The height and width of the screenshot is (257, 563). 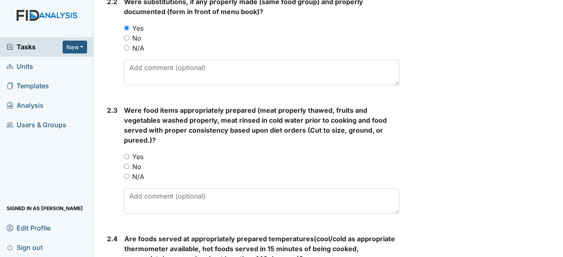 I want to click on a: Tasks, so click(x=34, y=47).